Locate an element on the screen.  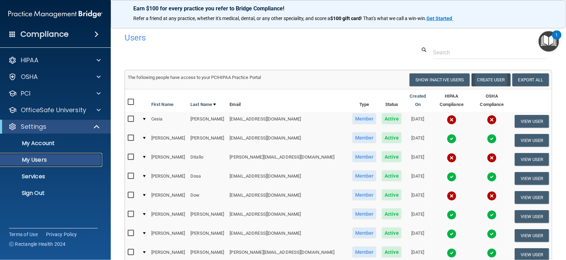
a: Terms of Use is located at coordinates (23, 234).